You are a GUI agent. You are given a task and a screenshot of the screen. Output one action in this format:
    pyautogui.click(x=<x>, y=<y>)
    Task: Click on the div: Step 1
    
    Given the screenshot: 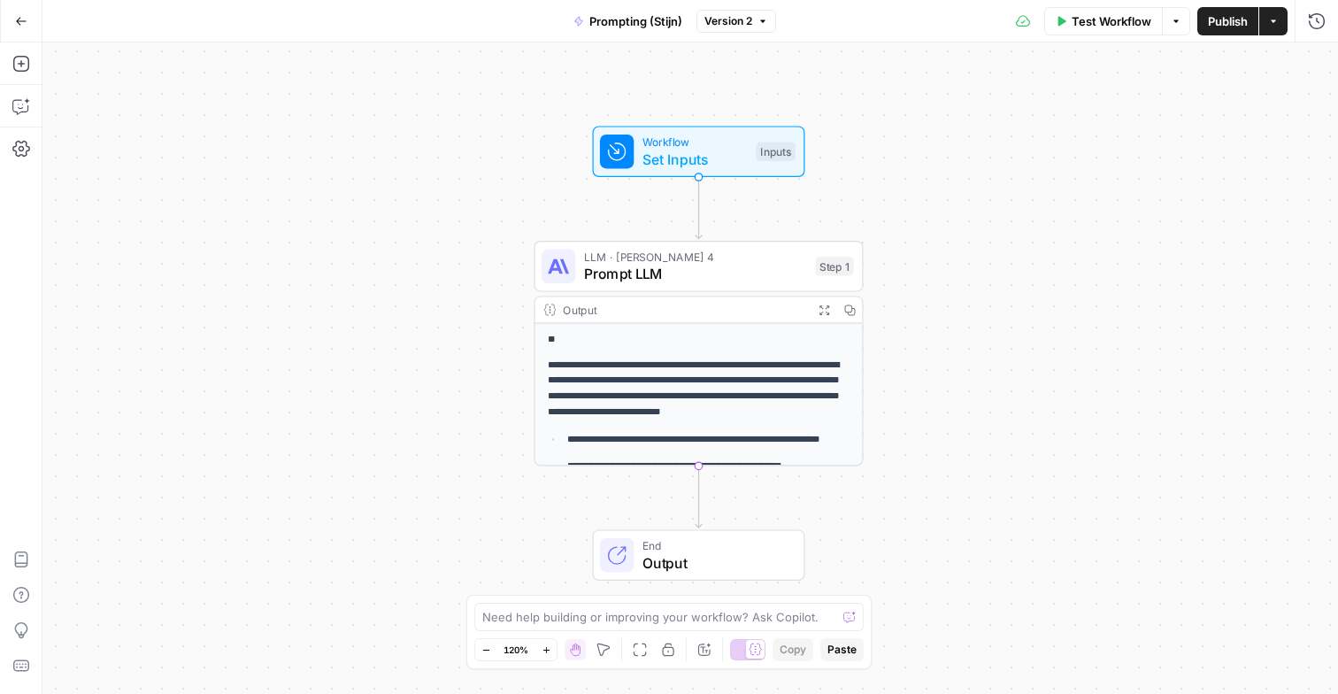 What is the action you would take?
    pyautogui.click(x=834, y=266)
    